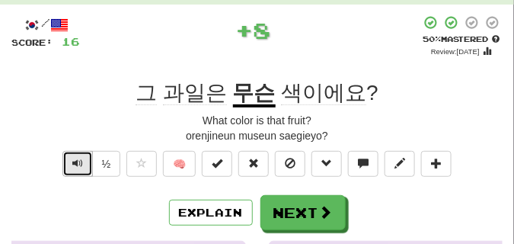  I want to click on button: Favorite sentence (alt+f), so click(142, 164).